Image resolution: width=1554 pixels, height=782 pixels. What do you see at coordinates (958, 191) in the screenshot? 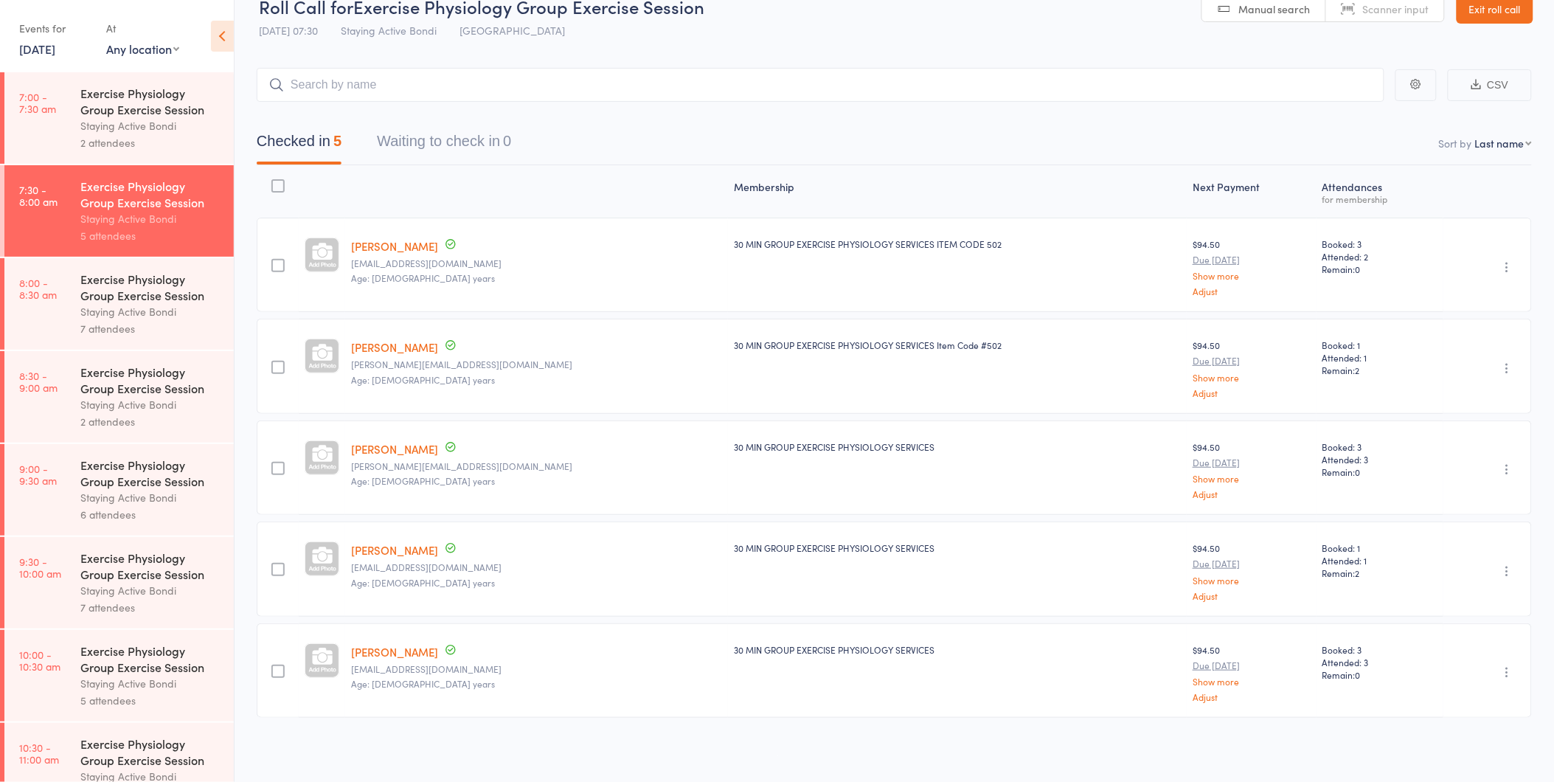
I see `div: Membership` at bounding box center [958, 191].